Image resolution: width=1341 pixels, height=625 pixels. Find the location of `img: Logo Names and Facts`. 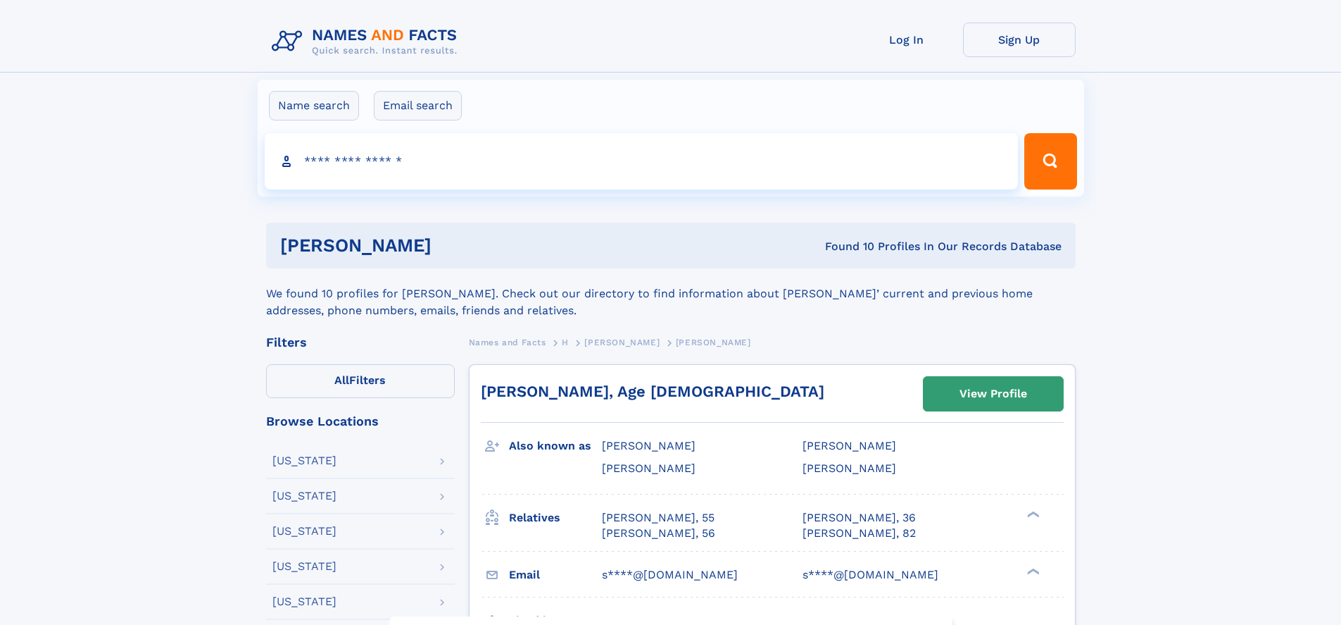

img: Logo Names and Facts is located at coordinates (368, 42).